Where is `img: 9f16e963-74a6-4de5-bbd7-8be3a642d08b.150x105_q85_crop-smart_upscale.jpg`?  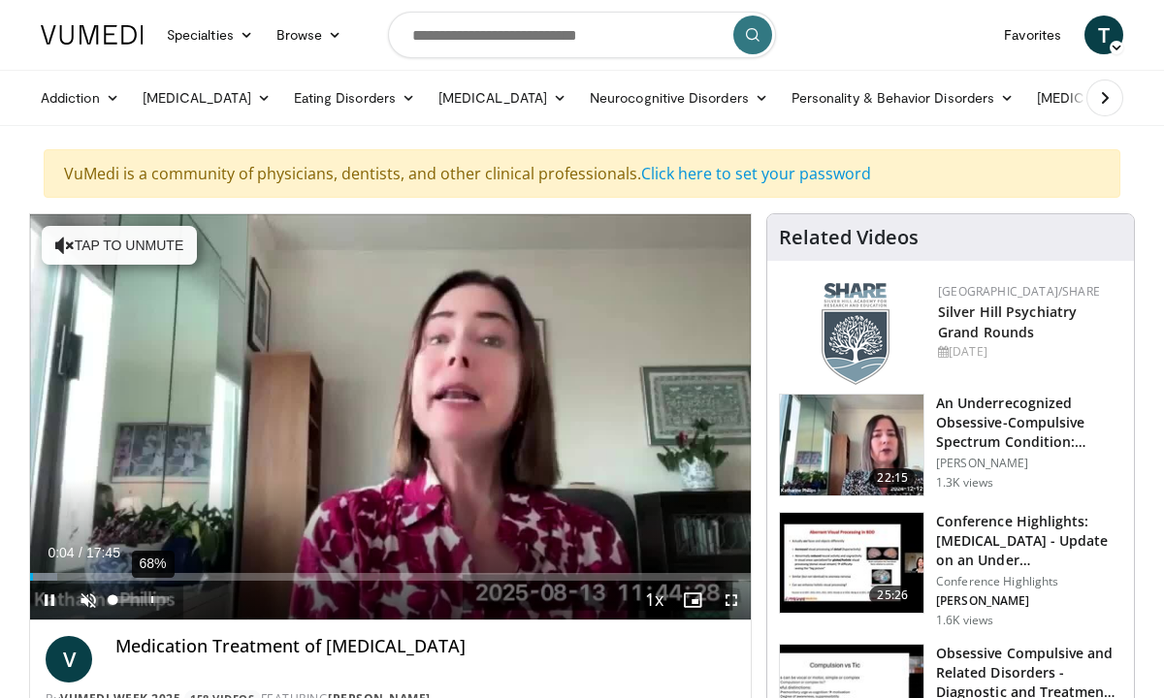
img: 9f16e963-74a6-4de5-bbd7-8be3a642d08b.150x105_q85_crop-smart_upscale.jpg is located at coordinates (851, 563).